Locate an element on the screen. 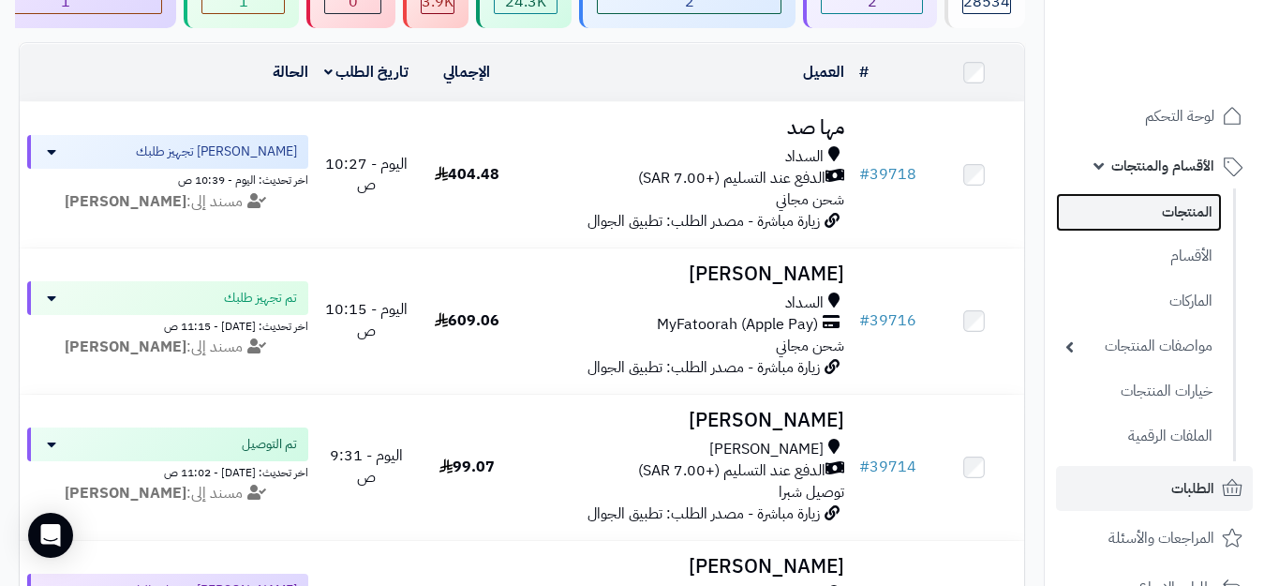 This screenshot has width=1264, height=586. span: تم التوصيل is located at coordinates (269, 444).